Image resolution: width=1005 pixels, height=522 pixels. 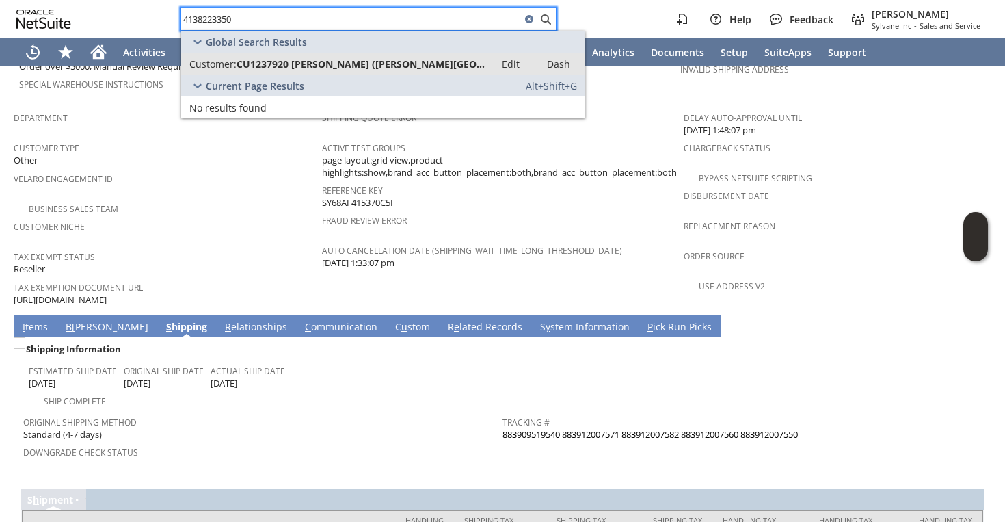 What do you see at coordinates (741, 19) in the screenshot?
I see `span: Help` at bounding box center [741, 19].